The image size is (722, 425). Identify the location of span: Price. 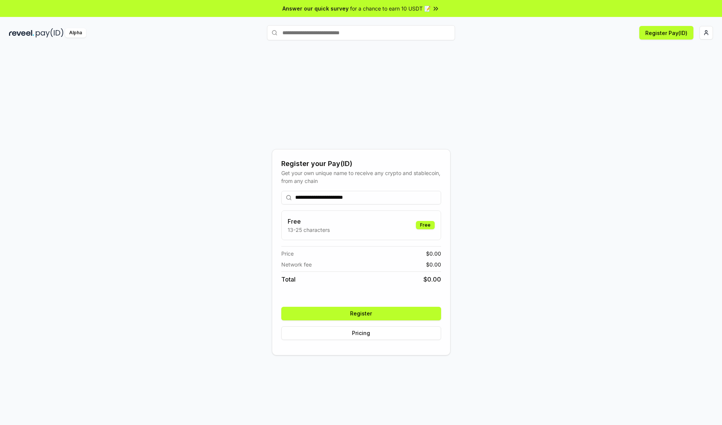
(287, 253).